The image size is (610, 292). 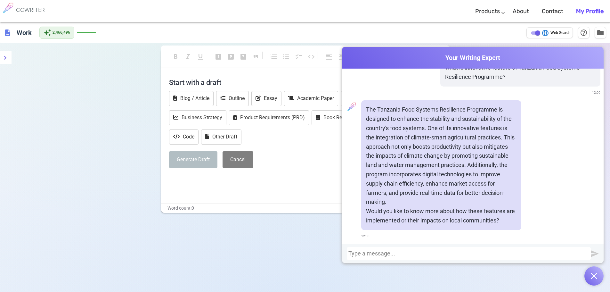 I want to click on h4: Start with a draft, so click(x=305, y=82).